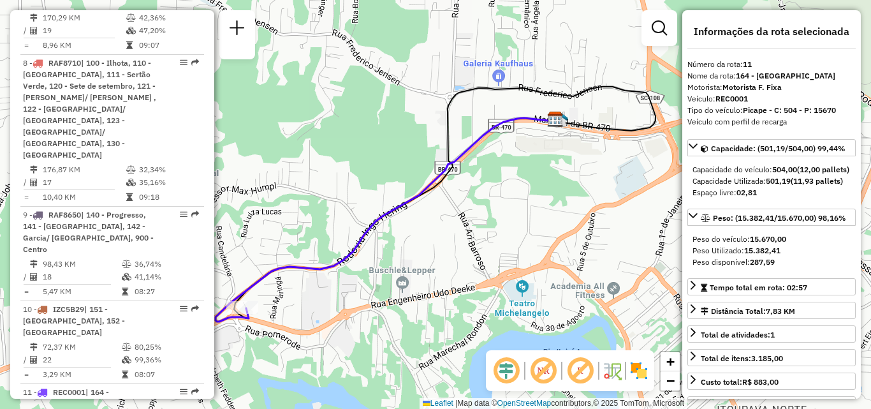 The image size is (871, 409). I want to click on strong: 11, so click(747, 64).